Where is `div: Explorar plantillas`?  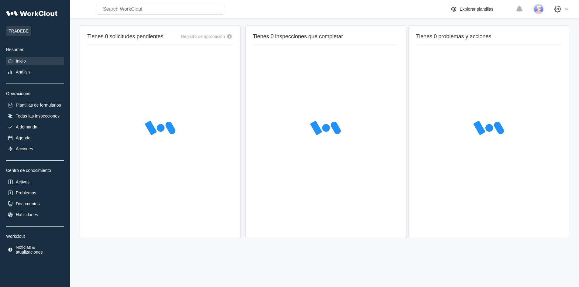 div: Explorar plantillas is located at coordinates (477, 9).